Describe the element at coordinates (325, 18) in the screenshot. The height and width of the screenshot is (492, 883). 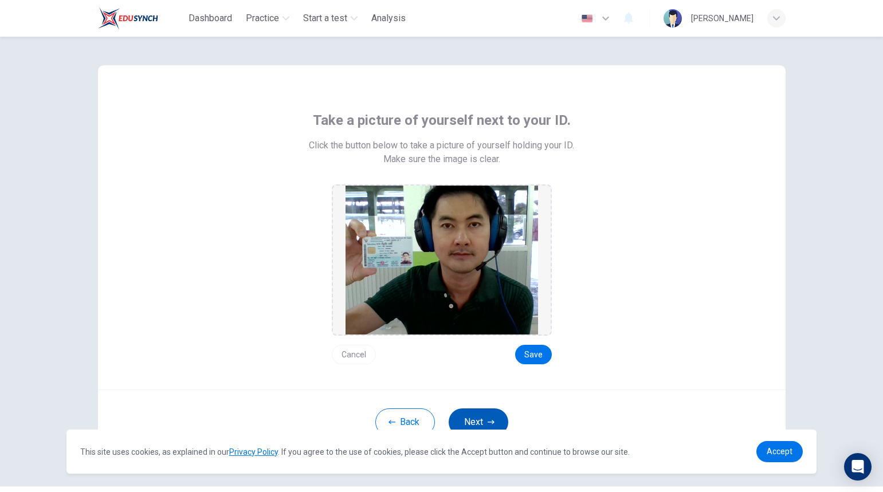
I see `span: Start a test` at that location.